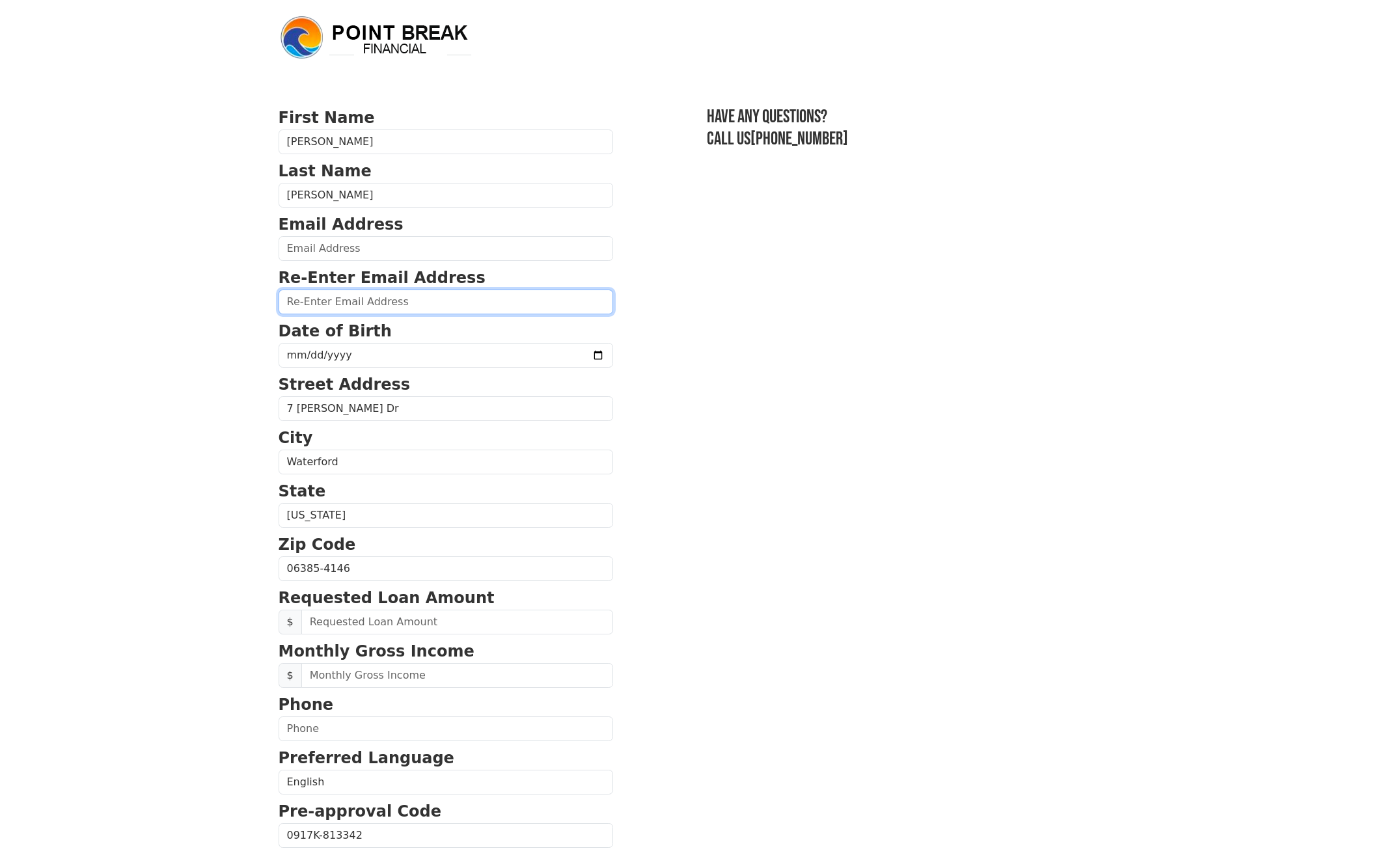 The image size is (1400, 855). I want to click on input: Re-Enter Email Address, so click(446, 302).